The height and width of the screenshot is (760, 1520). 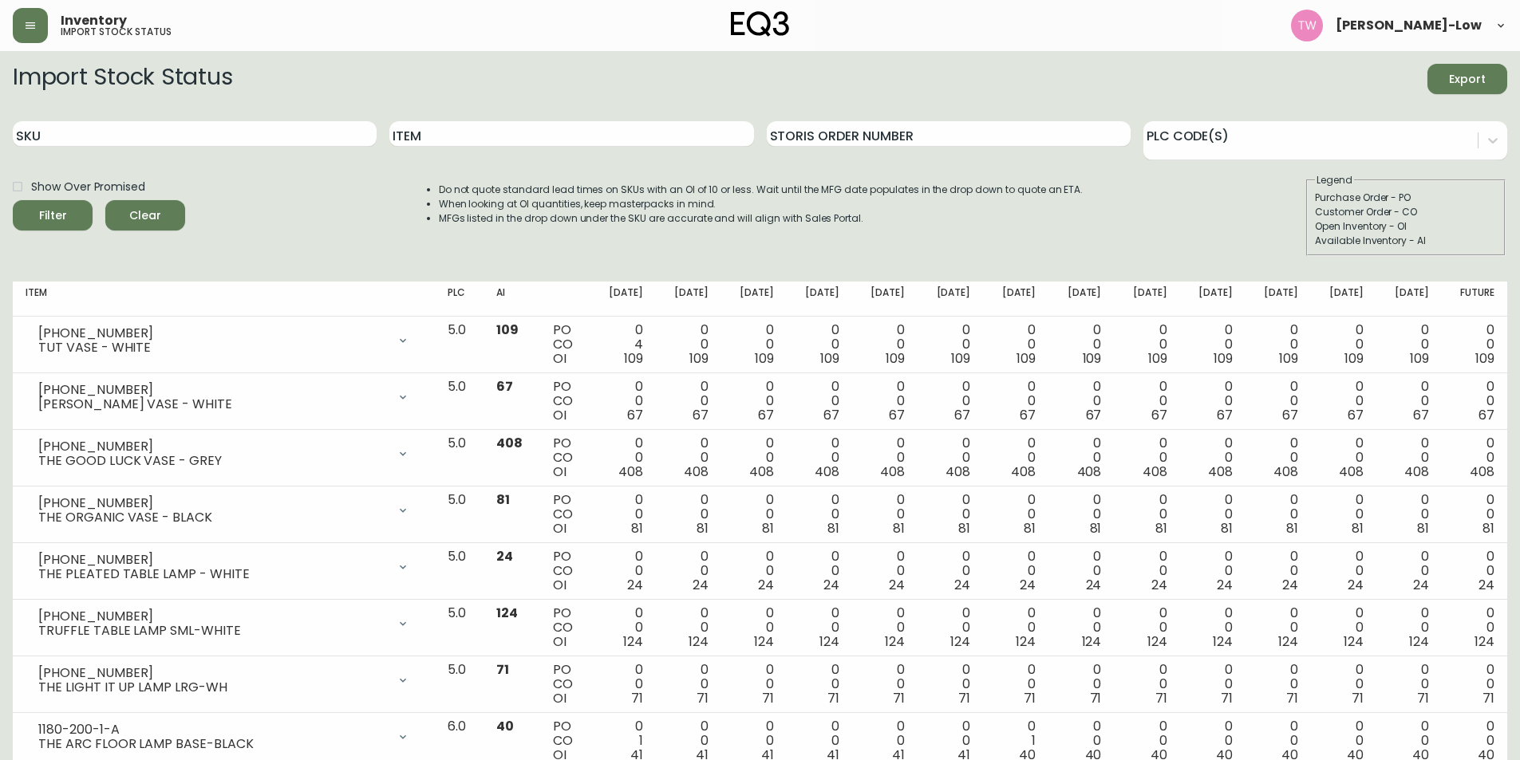 What do you see at coordinates (212, 518) in the screenshot?
I see `div: THE ORGANIC VASE - BLACK` at bounding box center [212, 518].